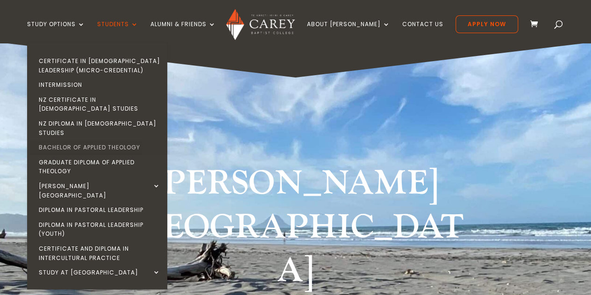 The image size is (591, 295). What do you see at coordinates (487, 24) in the screenshot?
I see `a: Apply Now` at bounding box center [487, 24].